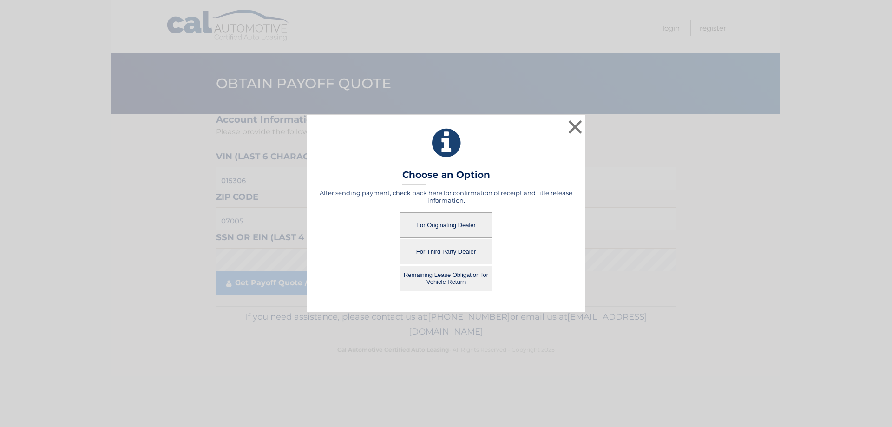  Describe the element at coordinates (446, 225) in the screenshot. I see `button: For Originating Dealer` at that location.